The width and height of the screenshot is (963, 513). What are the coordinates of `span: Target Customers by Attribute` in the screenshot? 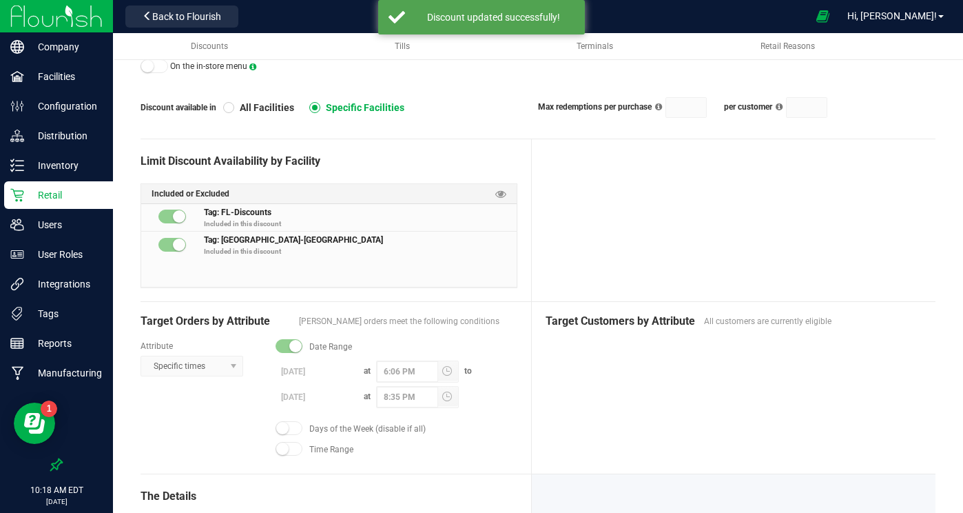 It's located at (621, 321).